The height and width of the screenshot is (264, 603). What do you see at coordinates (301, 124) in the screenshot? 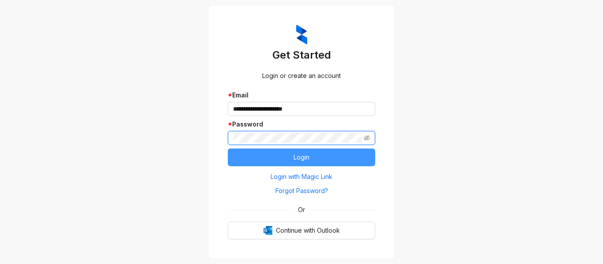
I see `div: Password` at bounding box center [301, 124].